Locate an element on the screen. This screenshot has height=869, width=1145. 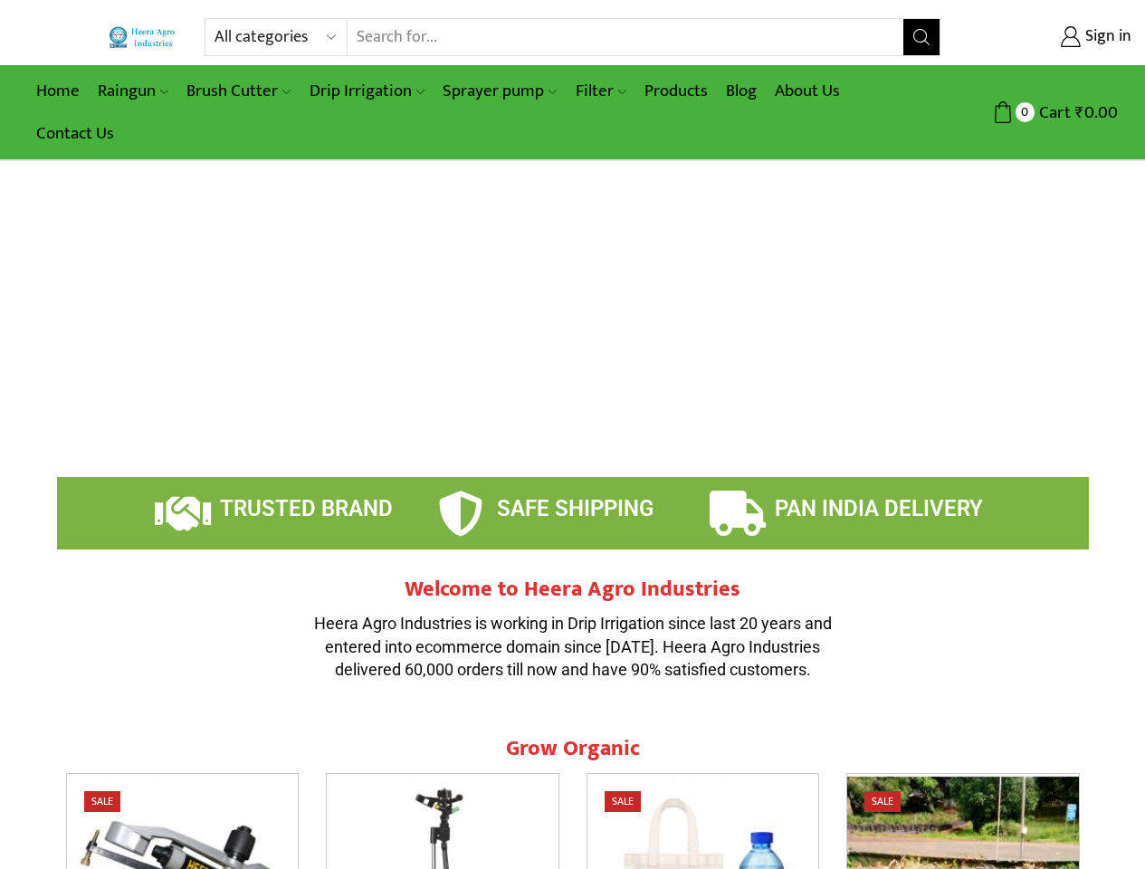
a: Raingun is located at coordinates (133, 90).